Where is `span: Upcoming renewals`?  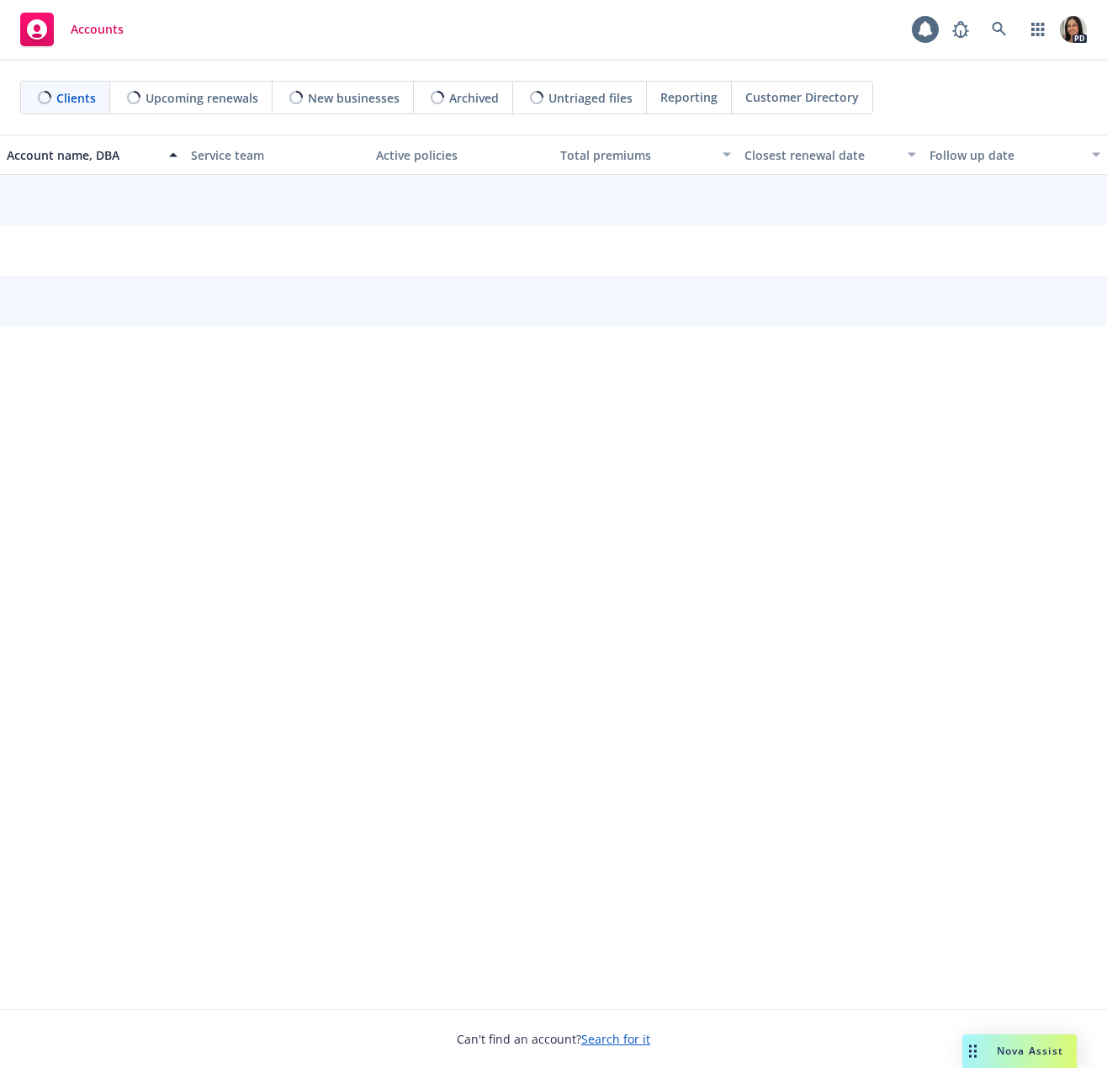 span: Upcoming renewals is located at coordinates (202, 98).